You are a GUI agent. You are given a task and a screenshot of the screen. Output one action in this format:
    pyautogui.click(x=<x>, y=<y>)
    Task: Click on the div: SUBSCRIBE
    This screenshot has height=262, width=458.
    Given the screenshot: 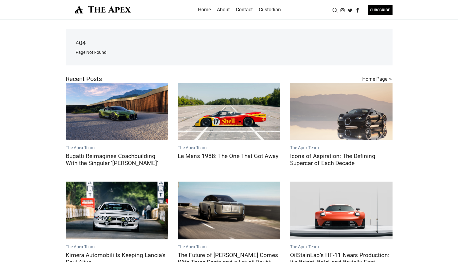 What is the action you would take?
    pyautogui.click(x=380, y=10)
    